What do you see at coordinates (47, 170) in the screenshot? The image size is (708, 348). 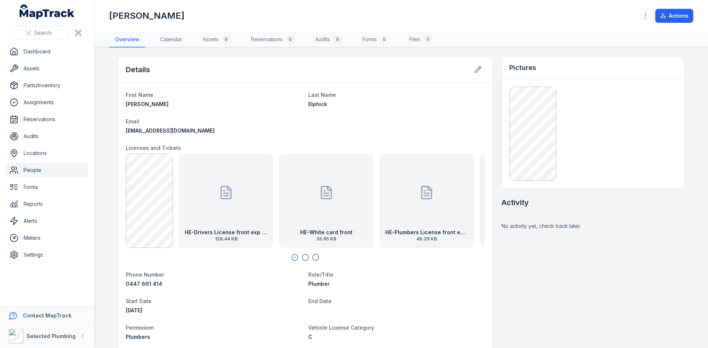 I see `a: People` at bounding box center [47, 170].